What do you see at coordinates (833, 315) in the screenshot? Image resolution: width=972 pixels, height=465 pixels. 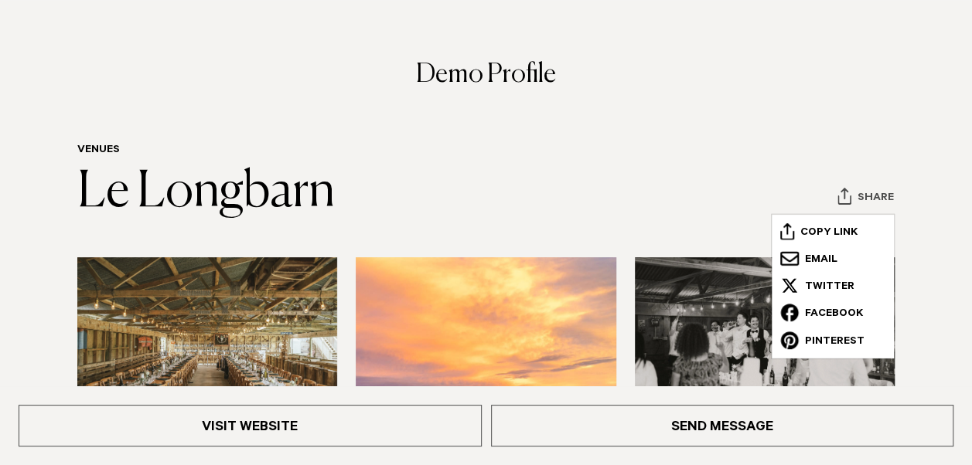 I see `button: facebook` at bounding box center [833, 315].